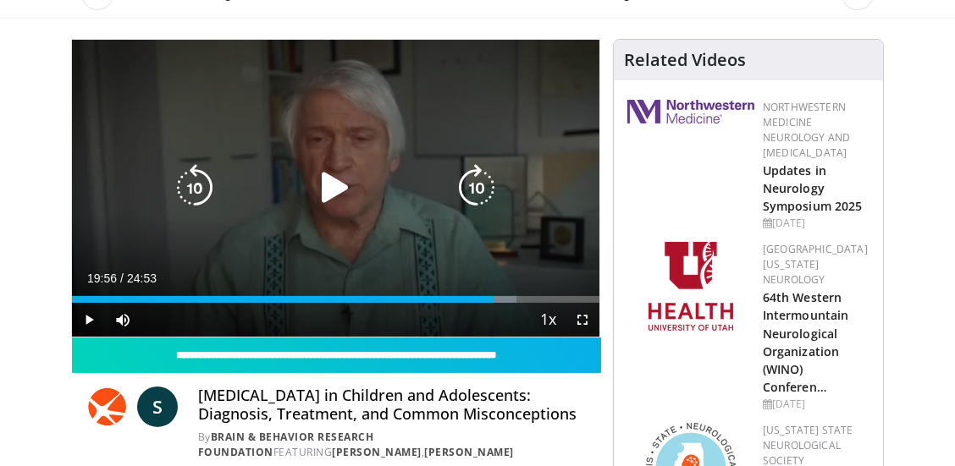  What do you see at coordinates (335, 188) in the screenshot?
I see `video-js: Video Player` at bounding box center [335, 188].